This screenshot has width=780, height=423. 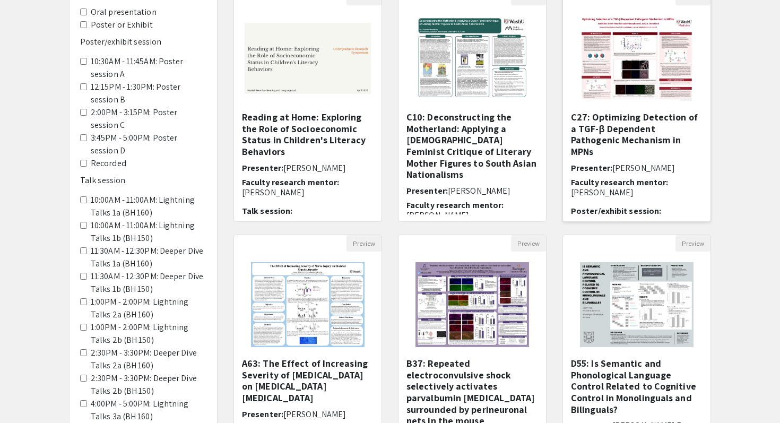 What do you see at coordinates (149, 232) in the screenshot?
I see `label: 10:00AM - 11:00AM: Lightning Talks 1b (BH 150)` at bounding box center [149, 232].